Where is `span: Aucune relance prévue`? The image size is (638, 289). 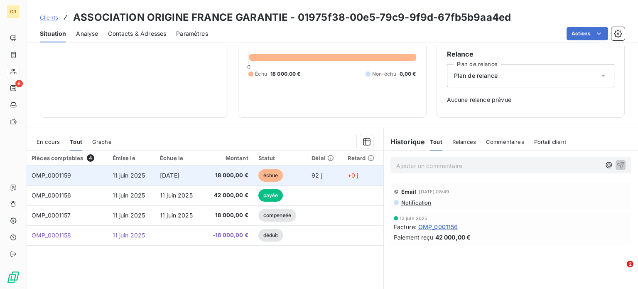 span: Aucune relance prévue is located at coordinates (531, 100).